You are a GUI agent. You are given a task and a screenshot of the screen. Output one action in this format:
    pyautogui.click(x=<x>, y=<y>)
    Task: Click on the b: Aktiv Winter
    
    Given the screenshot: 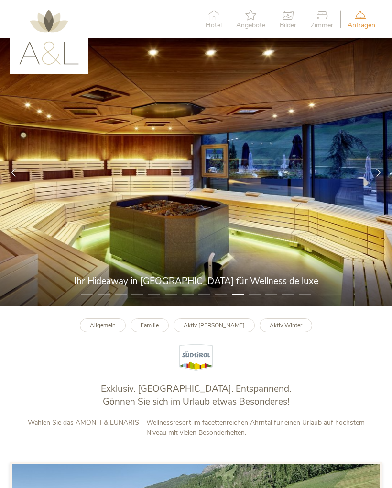 What is the action you would take?
    pyautogui.click(x=286, y=325)
    